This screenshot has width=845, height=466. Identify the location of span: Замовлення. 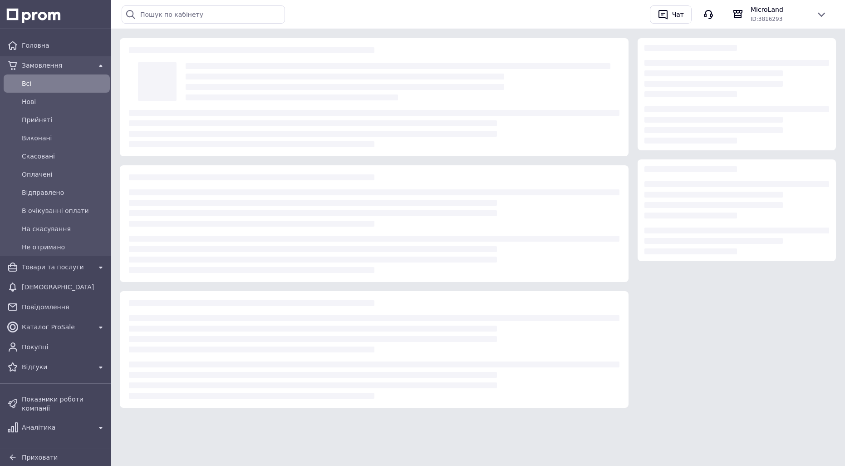
(57, 65).